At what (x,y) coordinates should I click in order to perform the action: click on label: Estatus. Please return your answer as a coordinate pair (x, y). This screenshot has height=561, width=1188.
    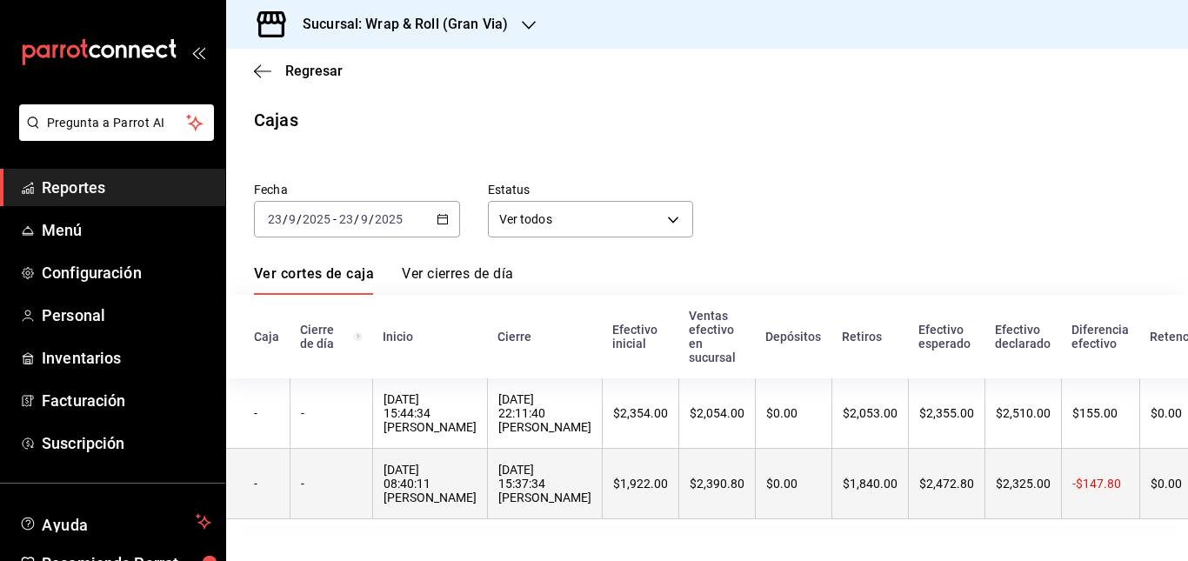
    Looking at the image, I should click on (591, 190).